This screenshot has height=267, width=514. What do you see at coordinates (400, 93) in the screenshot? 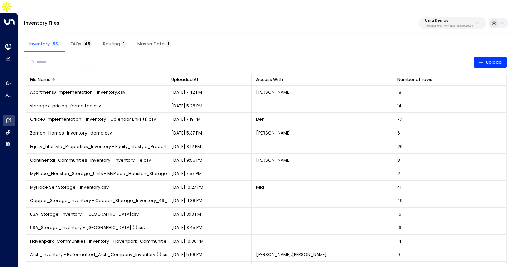
I see `span: 18` at bounding box center [400, 93].